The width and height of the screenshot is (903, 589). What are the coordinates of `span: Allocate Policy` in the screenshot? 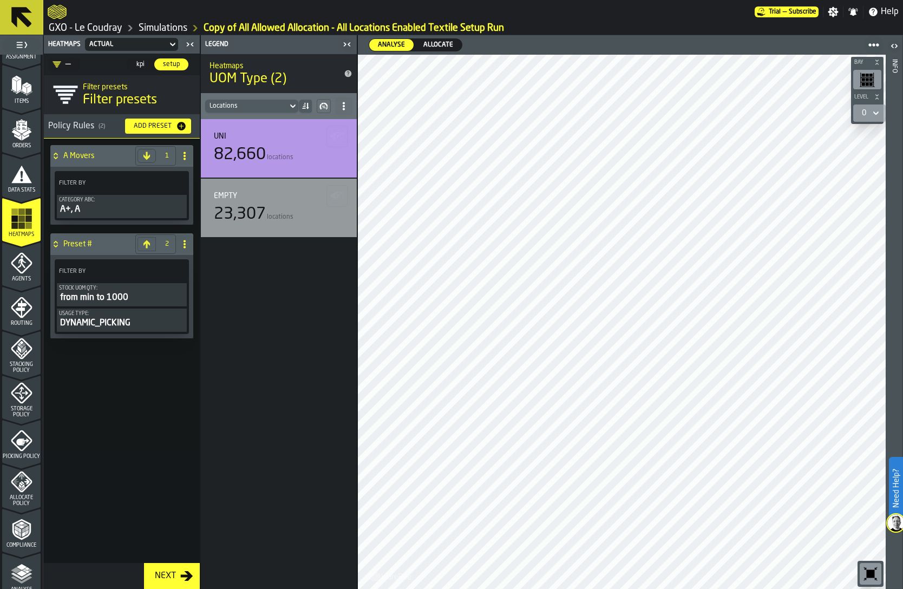 It's located at (21, 501).